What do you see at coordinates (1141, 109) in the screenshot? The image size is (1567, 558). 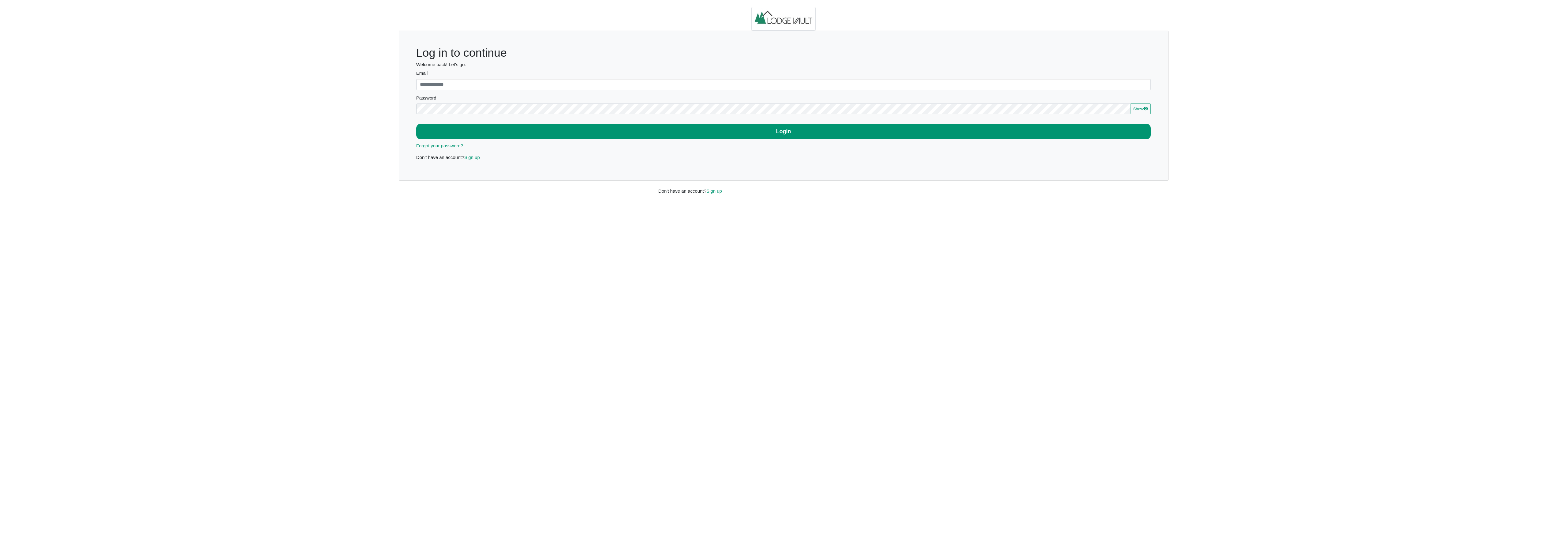 I see `button: Showeye fill` at bounding box center [1141, 109].